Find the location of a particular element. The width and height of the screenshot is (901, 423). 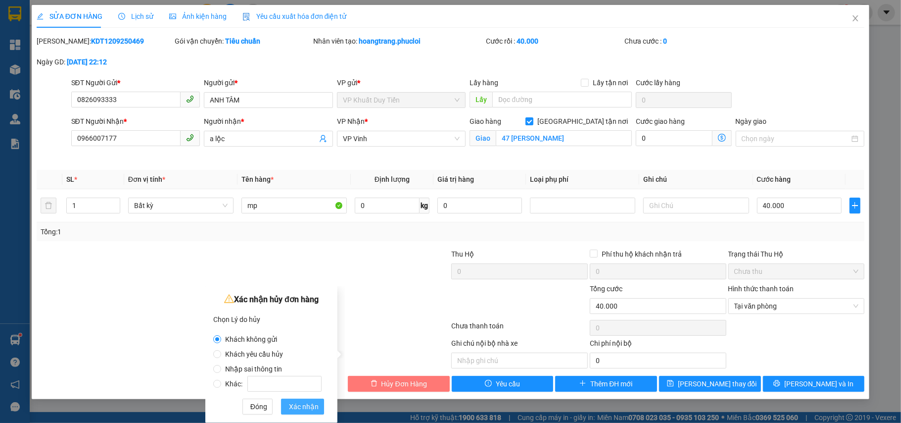

button: delete is located at coordinates (48, 205).